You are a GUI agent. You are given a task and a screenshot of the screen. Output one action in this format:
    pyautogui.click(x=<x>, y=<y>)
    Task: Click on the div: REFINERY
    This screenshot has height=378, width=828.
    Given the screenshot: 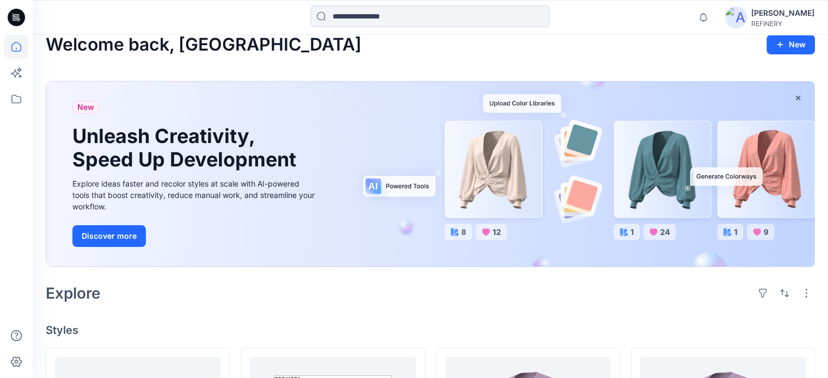 What is the action you would take?
    pyautogui.click(x=782, y=23)
    